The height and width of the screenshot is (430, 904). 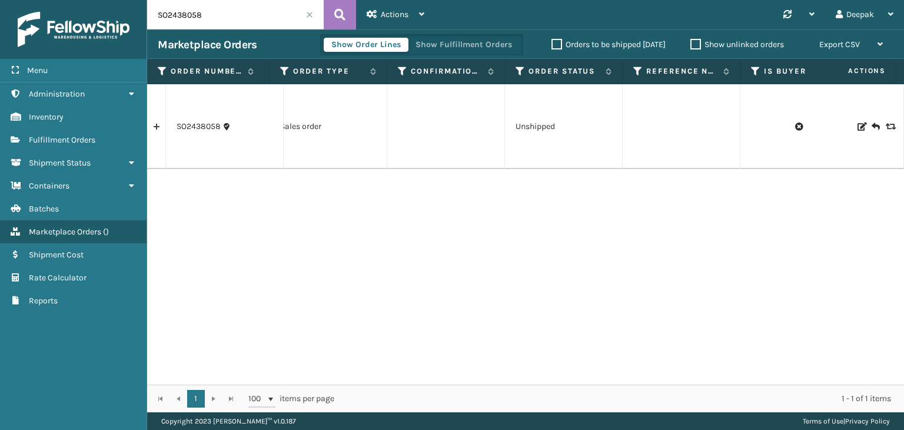 I want to click on span: items per page, so click(x=291, y=399).